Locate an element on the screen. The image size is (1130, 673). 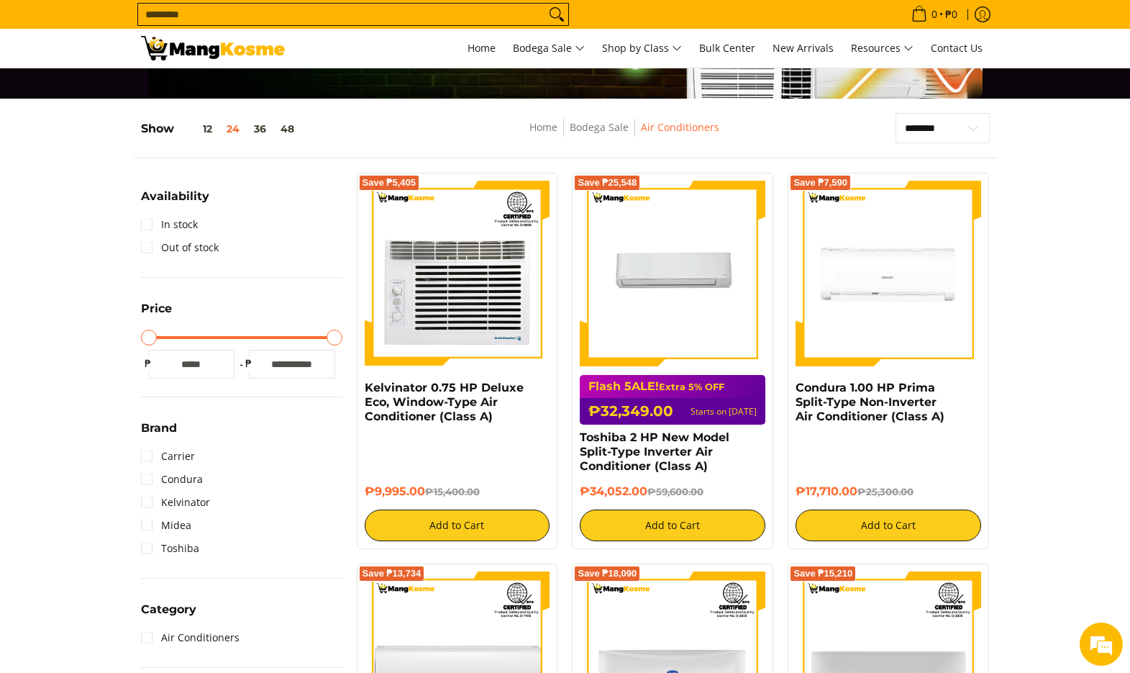
del: ₱59,600.00 is located at coordinates (675, 491).